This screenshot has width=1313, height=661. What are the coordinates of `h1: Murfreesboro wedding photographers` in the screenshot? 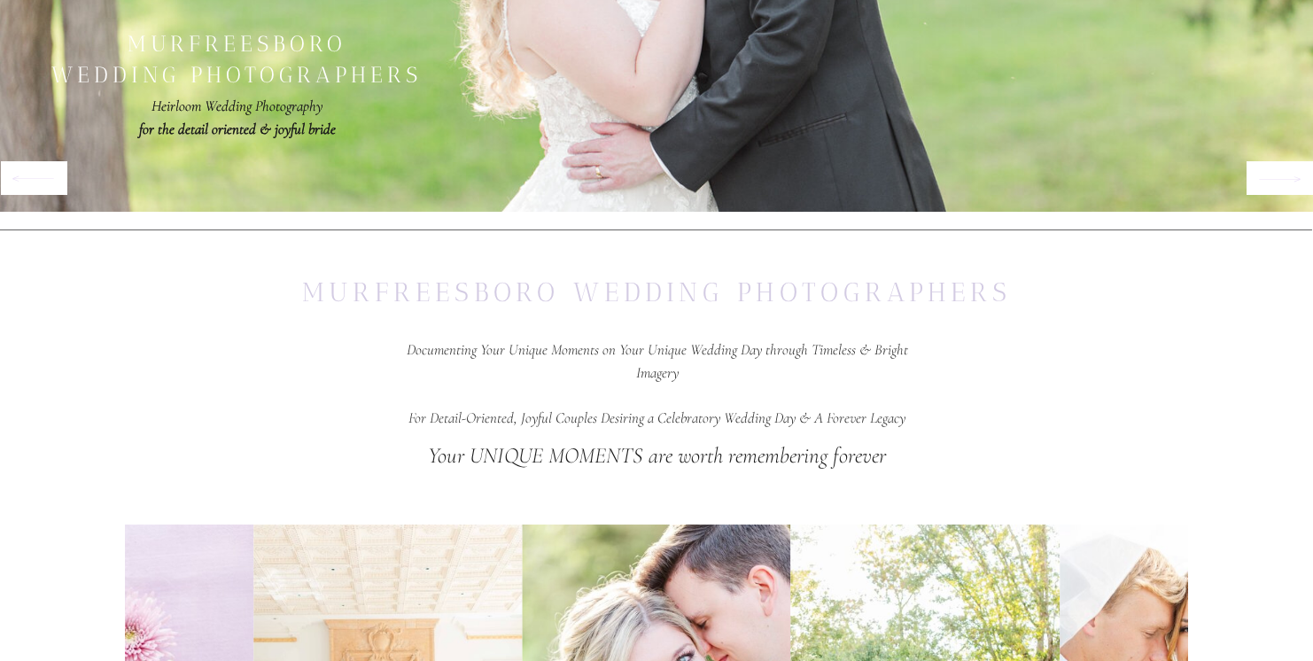 It's located at (656, 293).